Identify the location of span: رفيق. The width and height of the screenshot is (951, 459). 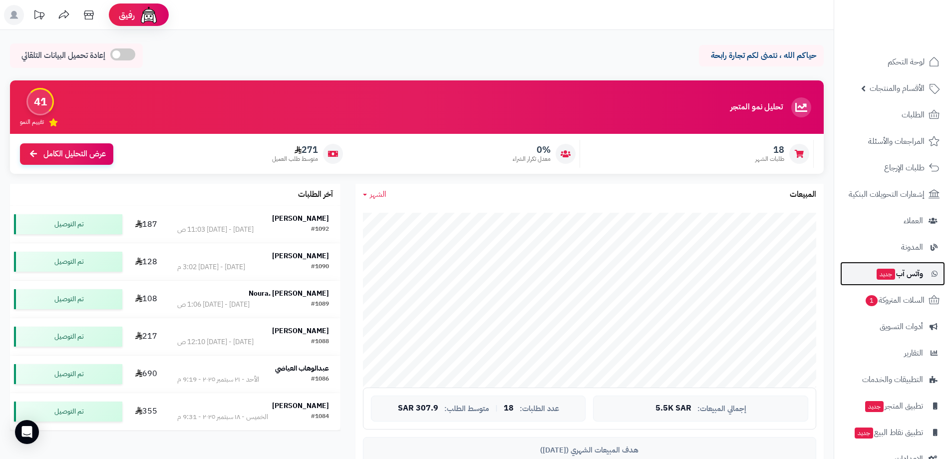
(127, 15).